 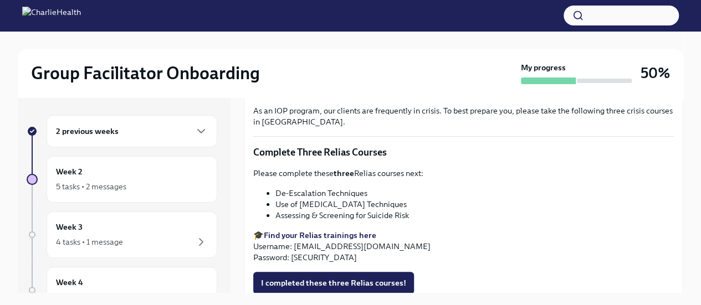 I want to click on div: 1 task, so click(x=65, y=298).